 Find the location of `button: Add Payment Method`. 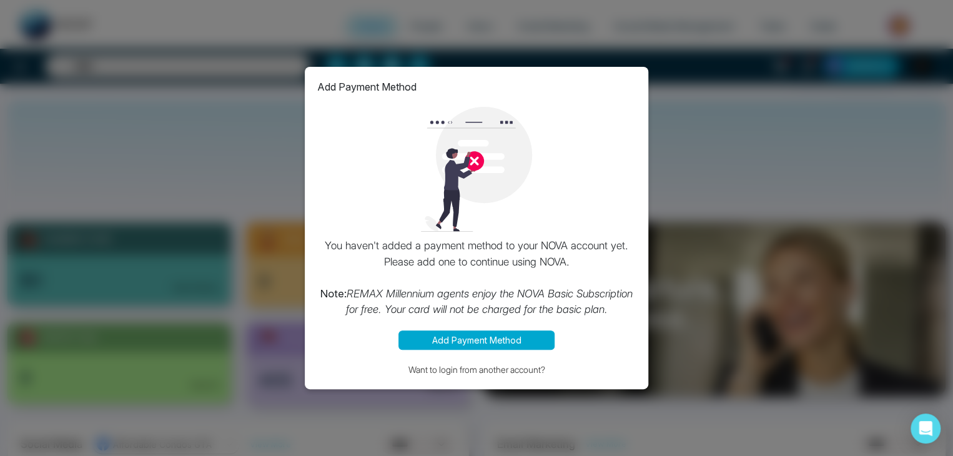

button: Add Payment Method is located at coordinates (477, 340).